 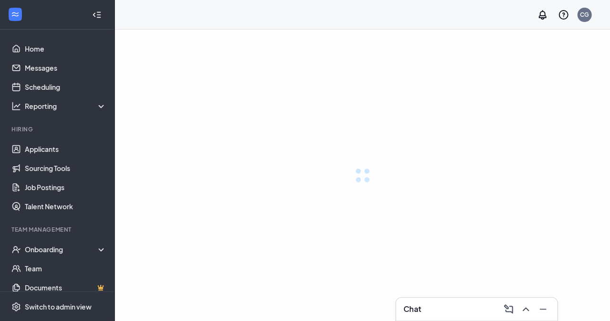 What do you see at coordinates (58, 306) in the screenshot?
I see `div: Switch to admin view` at bounding box center [58, 306].